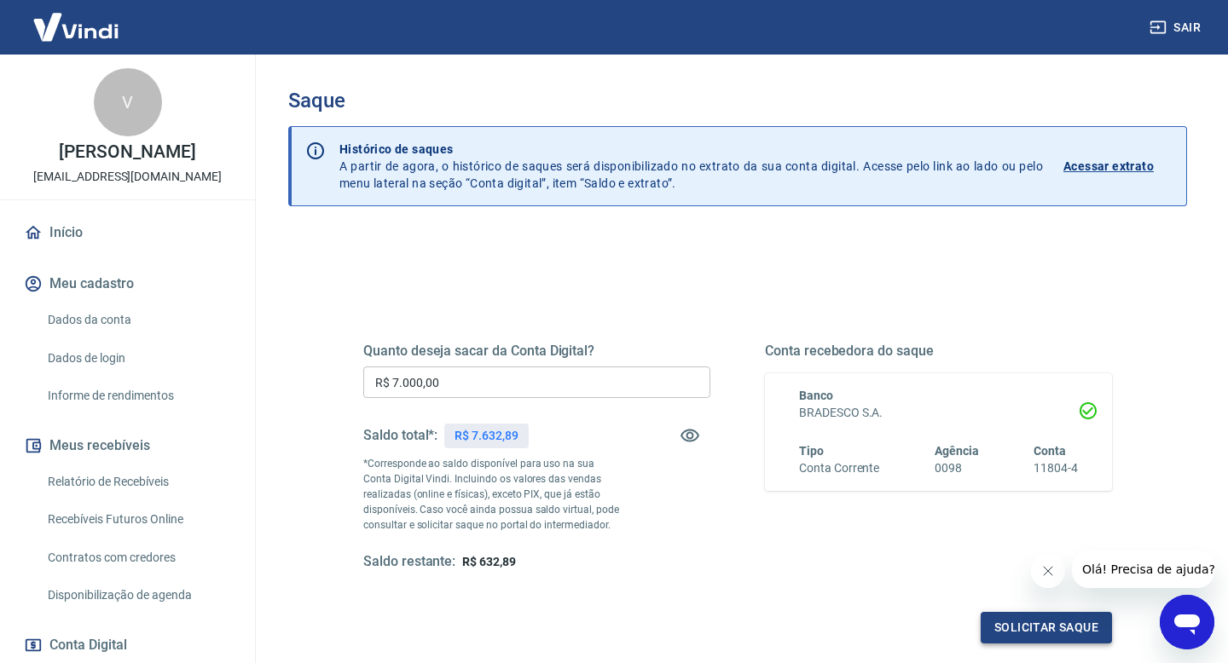 This screenshot has width=1228, height=663. I want to click on button: Meu cadastro, so click(127, 284).